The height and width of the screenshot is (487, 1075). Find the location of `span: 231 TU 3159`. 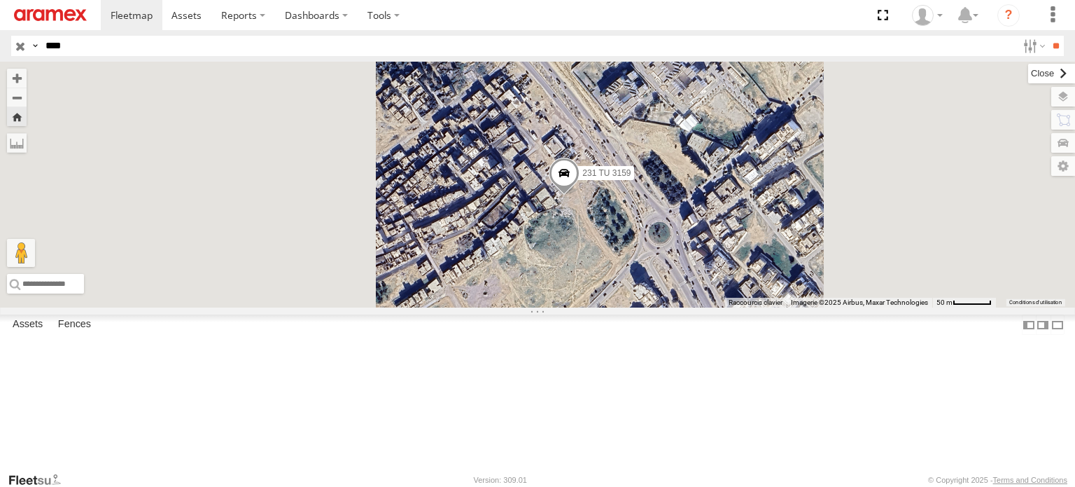

span: 231 TU 3159 is located at coordinates (606, 173).